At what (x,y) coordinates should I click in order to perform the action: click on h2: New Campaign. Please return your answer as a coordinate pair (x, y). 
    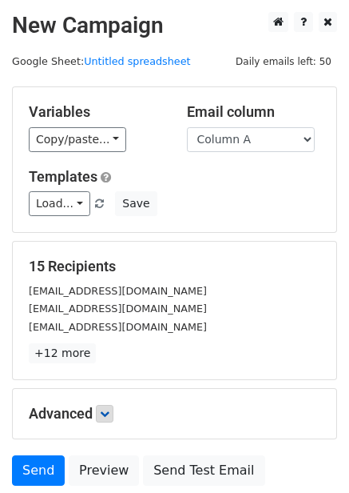
    Looking at the image, I should click on (174, 26).